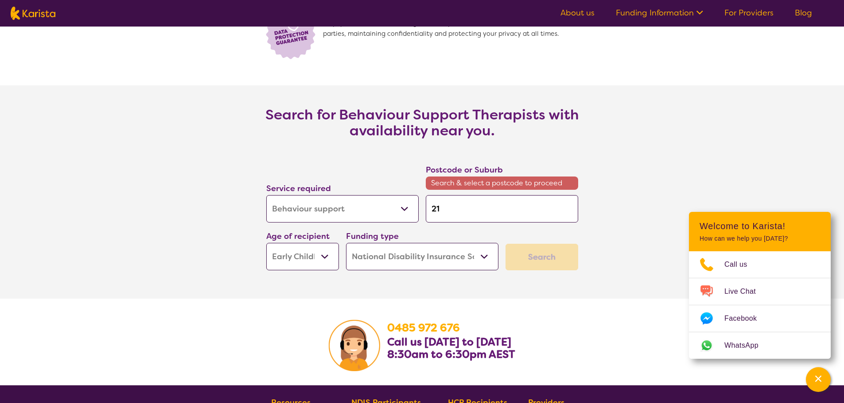 This screenshot has width=844, height=403. Describe the element at coordinates (759, 305) in the screenshot. I see `ul: Choose channel` at that location.